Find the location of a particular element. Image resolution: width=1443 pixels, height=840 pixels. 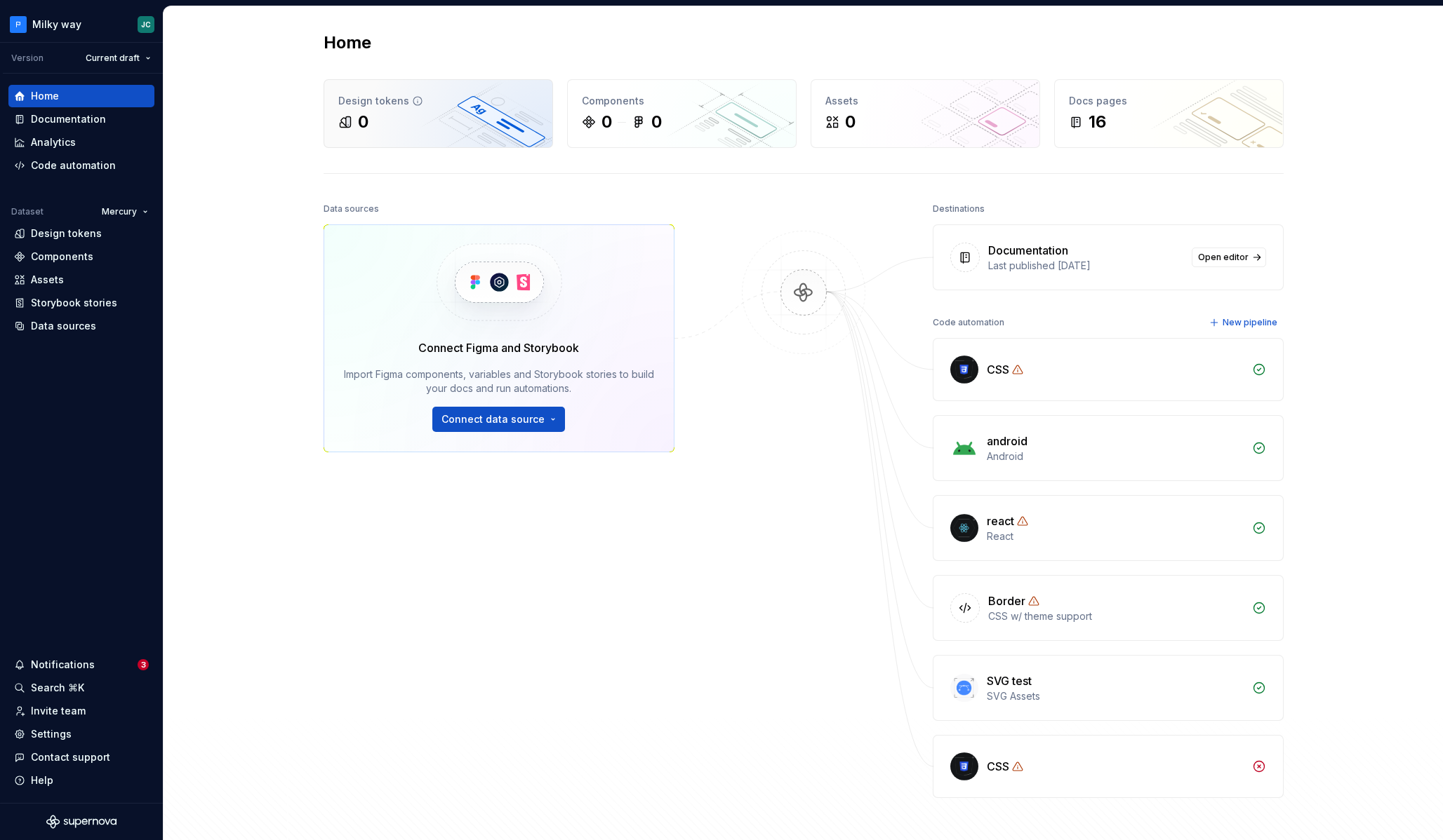

a: Code automation is located at coordinates (81, 165).